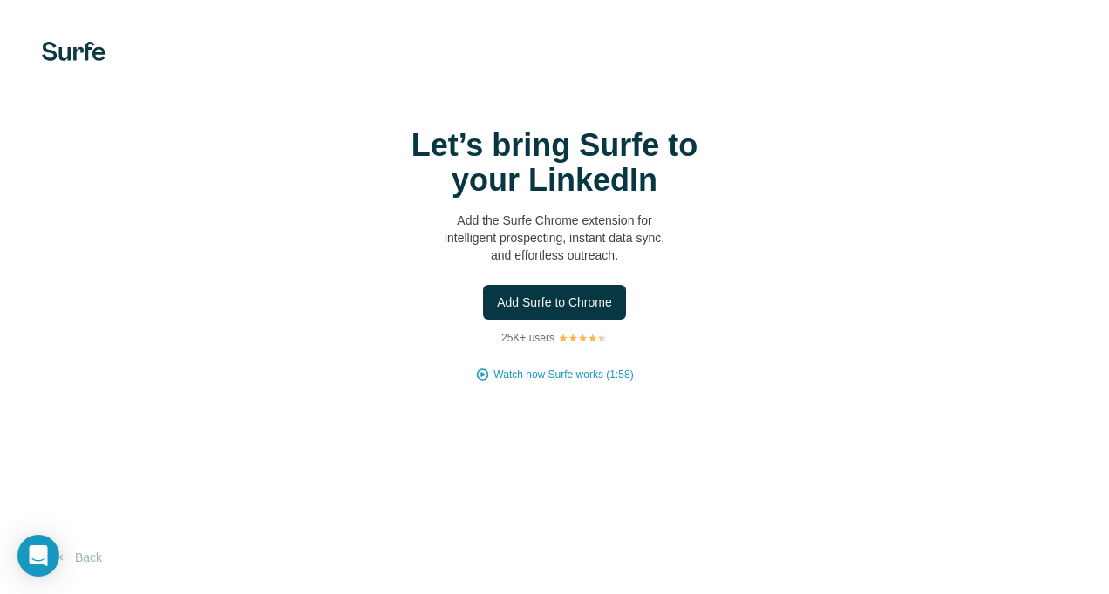  Describe the element at coordinates (73, 51) in the screenshot. I see `img: Surfe's logo` at that location.